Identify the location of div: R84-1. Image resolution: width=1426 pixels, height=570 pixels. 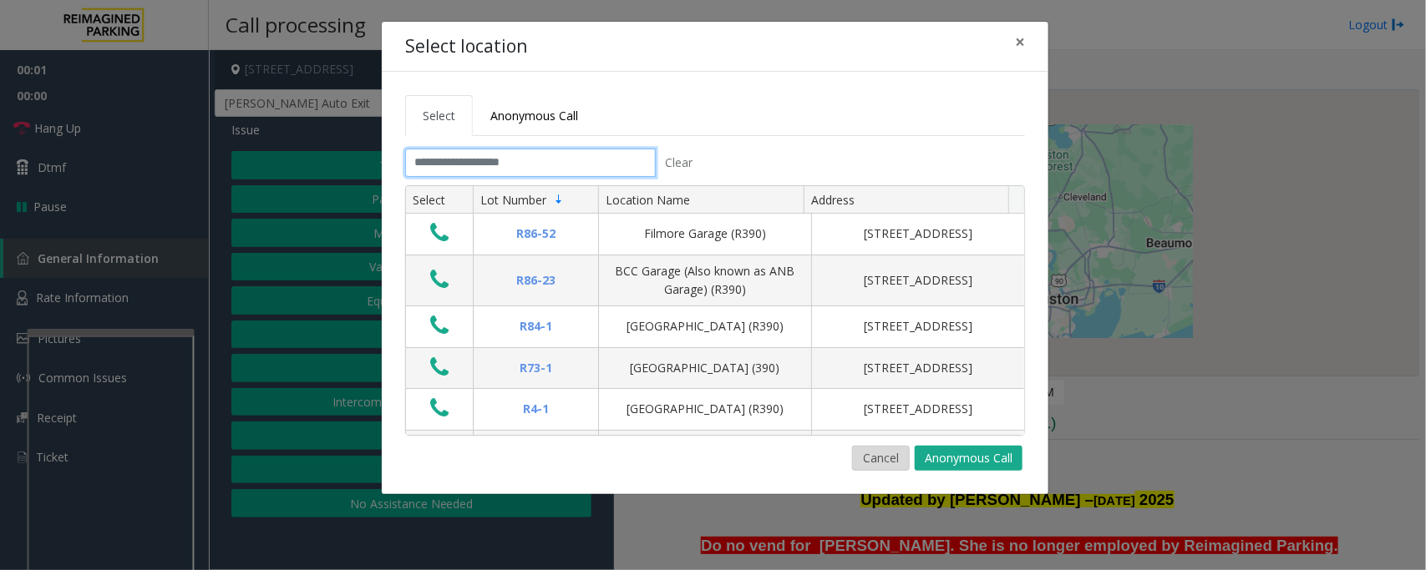
(535, 327).